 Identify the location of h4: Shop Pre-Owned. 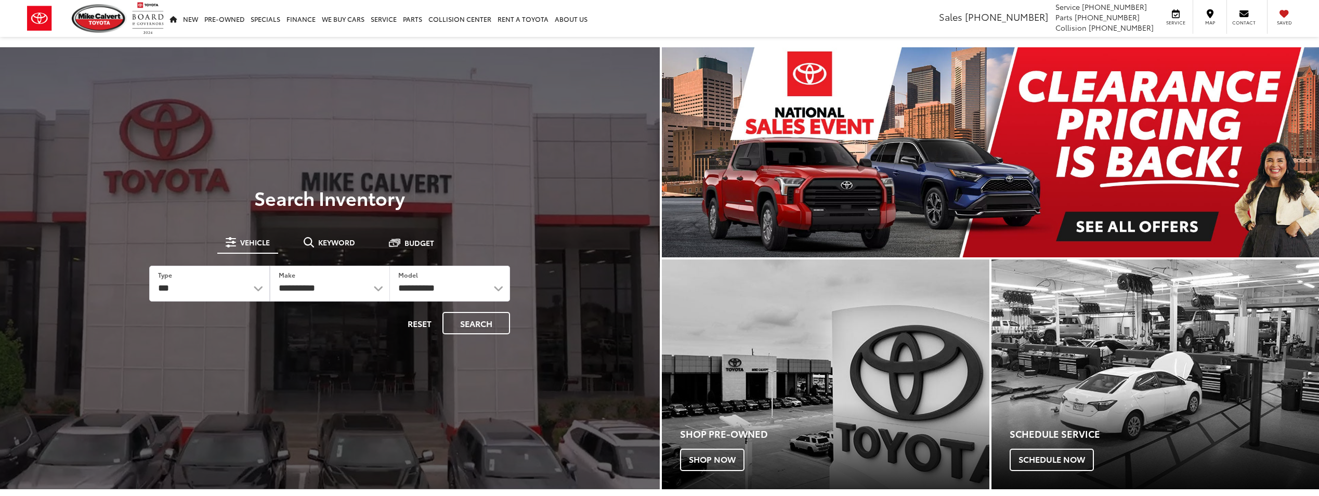
(835, 434).